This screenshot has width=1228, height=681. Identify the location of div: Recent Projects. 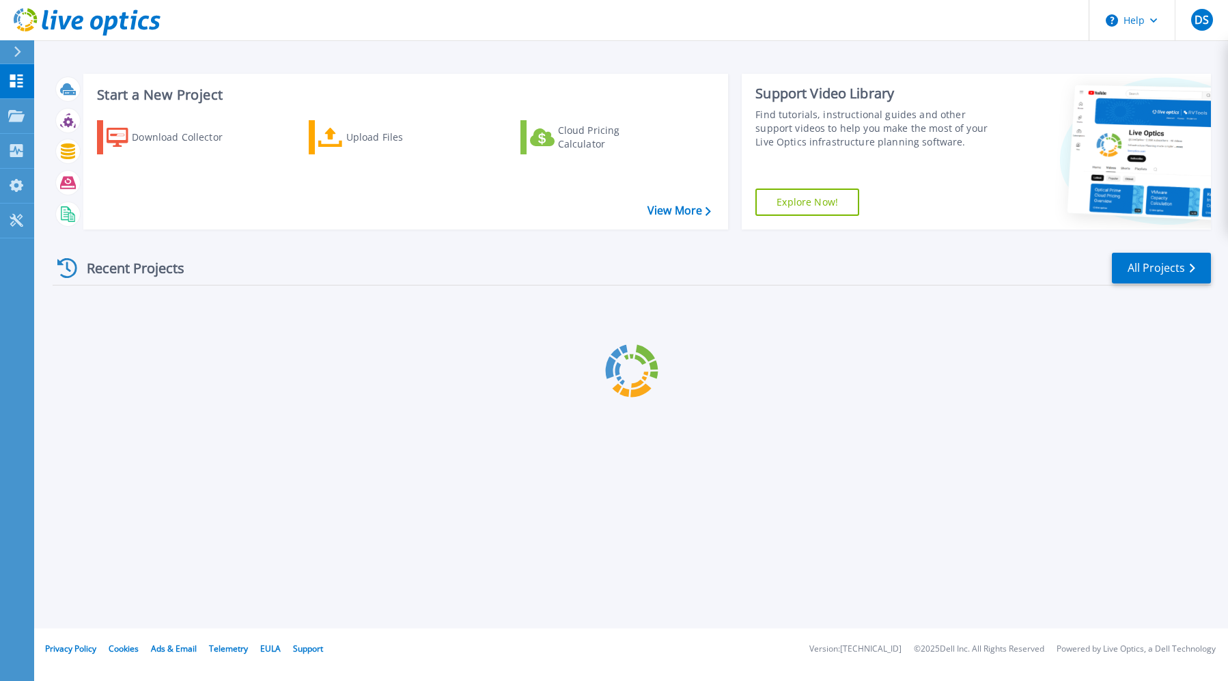
(128, 268).